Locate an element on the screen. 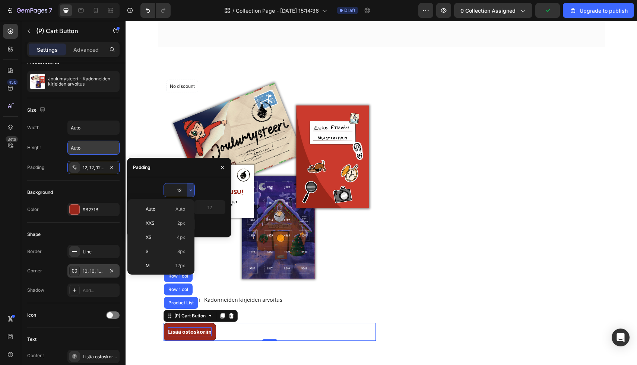 Image resolution: width=637 pixels, height=365 pixels. div: 450 is located at coordinates (12, 82).